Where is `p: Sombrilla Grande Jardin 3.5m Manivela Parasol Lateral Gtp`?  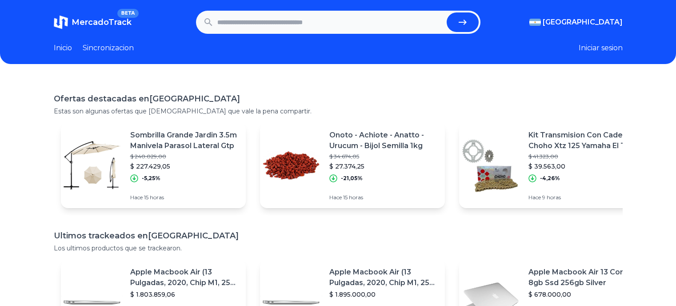
p: Sombrilla Grande Jardin 3.5m Manivela Parasol Lateral Gtp is located at coordinates (184, 140).